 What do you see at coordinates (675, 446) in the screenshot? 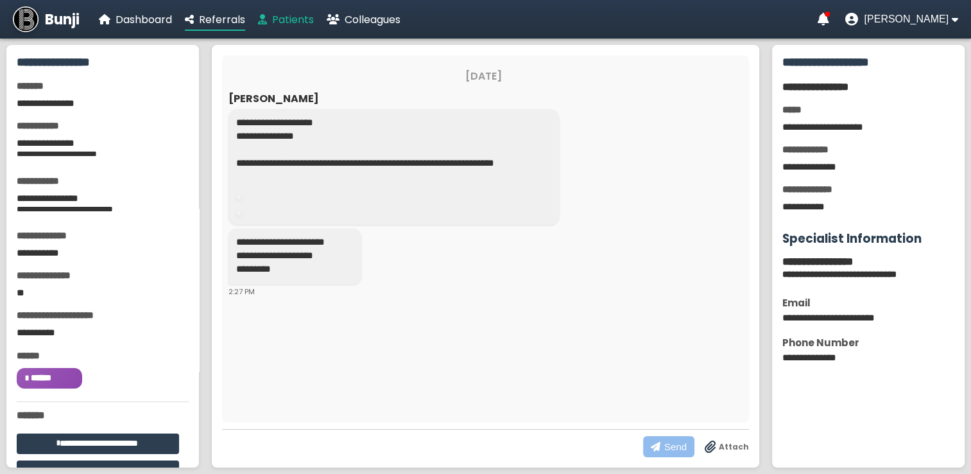
I see `span: Send` at bounding box center [675, 446].